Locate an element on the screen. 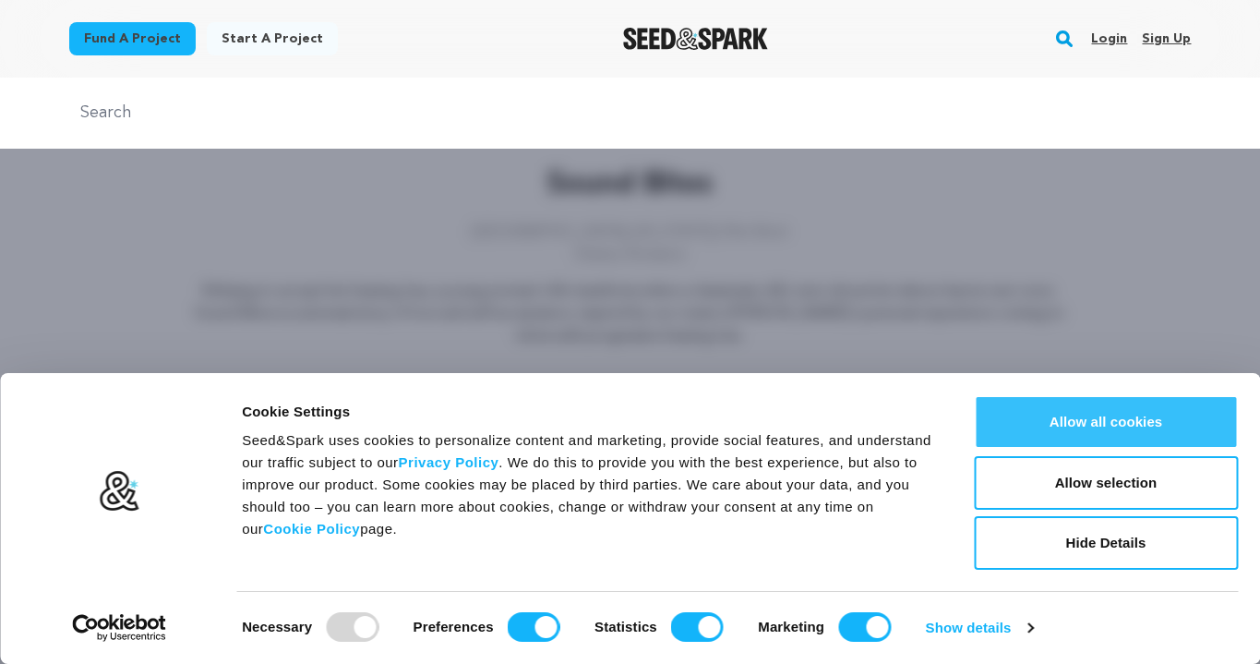 The width and height of the screenshot is (1260, 664). a: Start a project is located at coordinates (272, 39).